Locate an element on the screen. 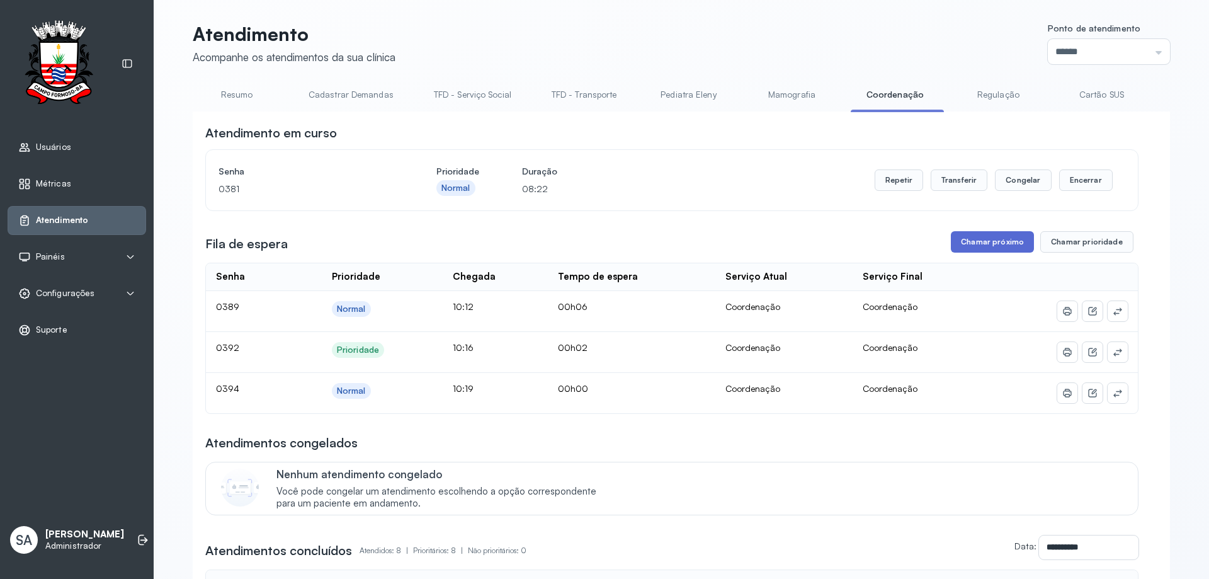  span: Ponto de atendimento is located at coordinates (1094, 28).